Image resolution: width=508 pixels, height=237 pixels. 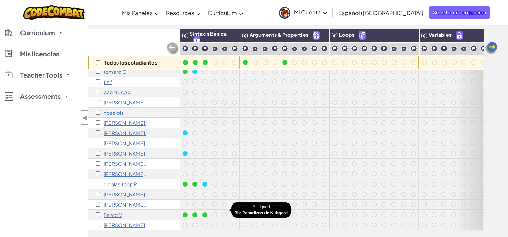 What do you see at coordinates (120, 184) in the screenshot?
I see `p: nicolasitoop P` at bounding box center [120, 184].